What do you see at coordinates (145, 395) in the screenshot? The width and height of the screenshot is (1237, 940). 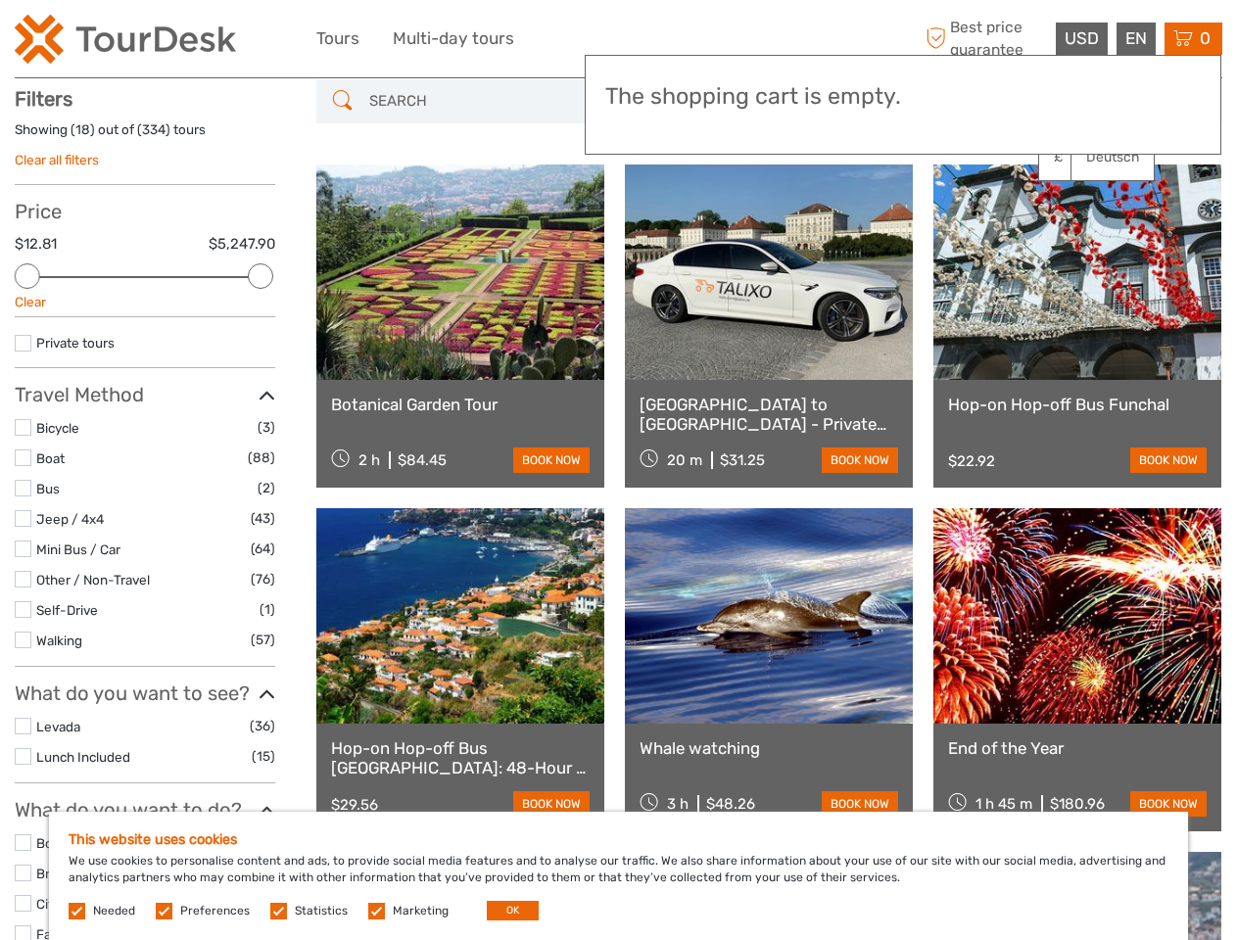 I see `h3: Travel Method` at bounding box center [145, 395].